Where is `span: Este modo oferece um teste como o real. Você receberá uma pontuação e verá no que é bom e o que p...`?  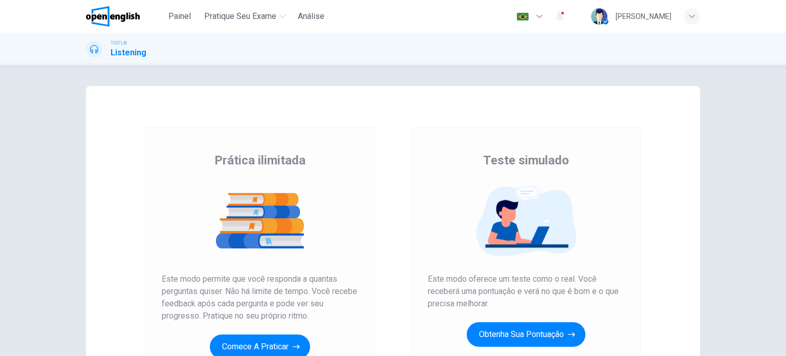 span: Este modo oferece um teste como o real. Você receberá uma pontuação e verá no que é bom e o que p... is located at coordinates (526, 291).